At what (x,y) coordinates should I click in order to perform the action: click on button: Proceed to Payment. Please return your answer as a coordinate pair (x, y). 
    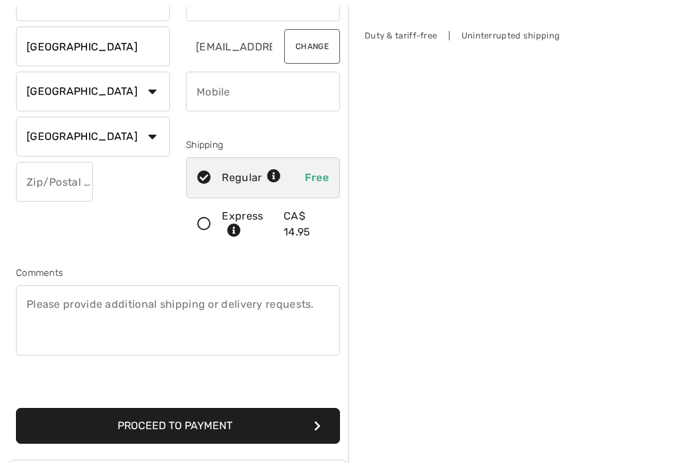
    Looking at the image, I should click on (178, 426).